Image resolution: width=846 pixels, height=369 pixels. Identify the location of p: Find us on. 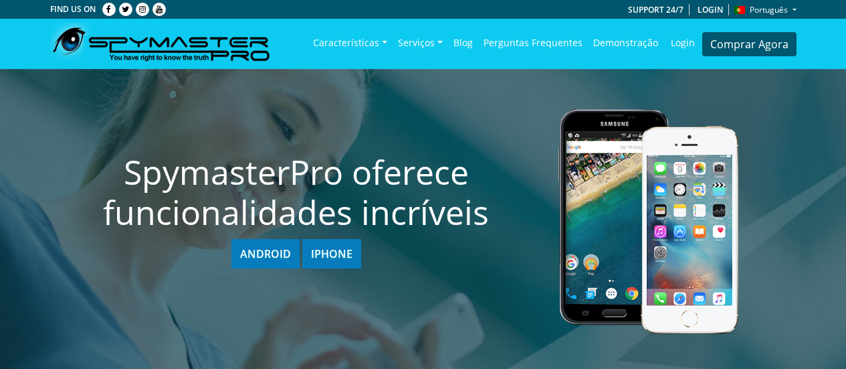
(73, 9).